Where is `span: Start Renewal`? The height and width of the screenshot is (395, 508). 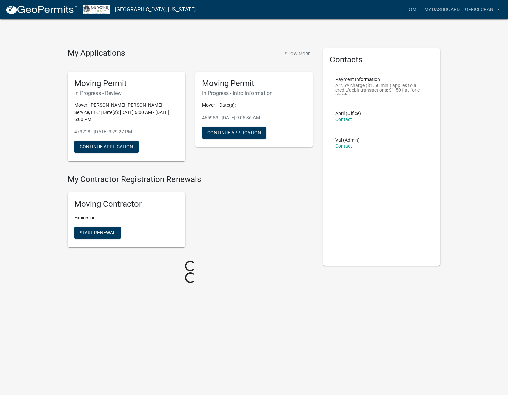 span: Start Renewal is located at coordinates (97, 233).